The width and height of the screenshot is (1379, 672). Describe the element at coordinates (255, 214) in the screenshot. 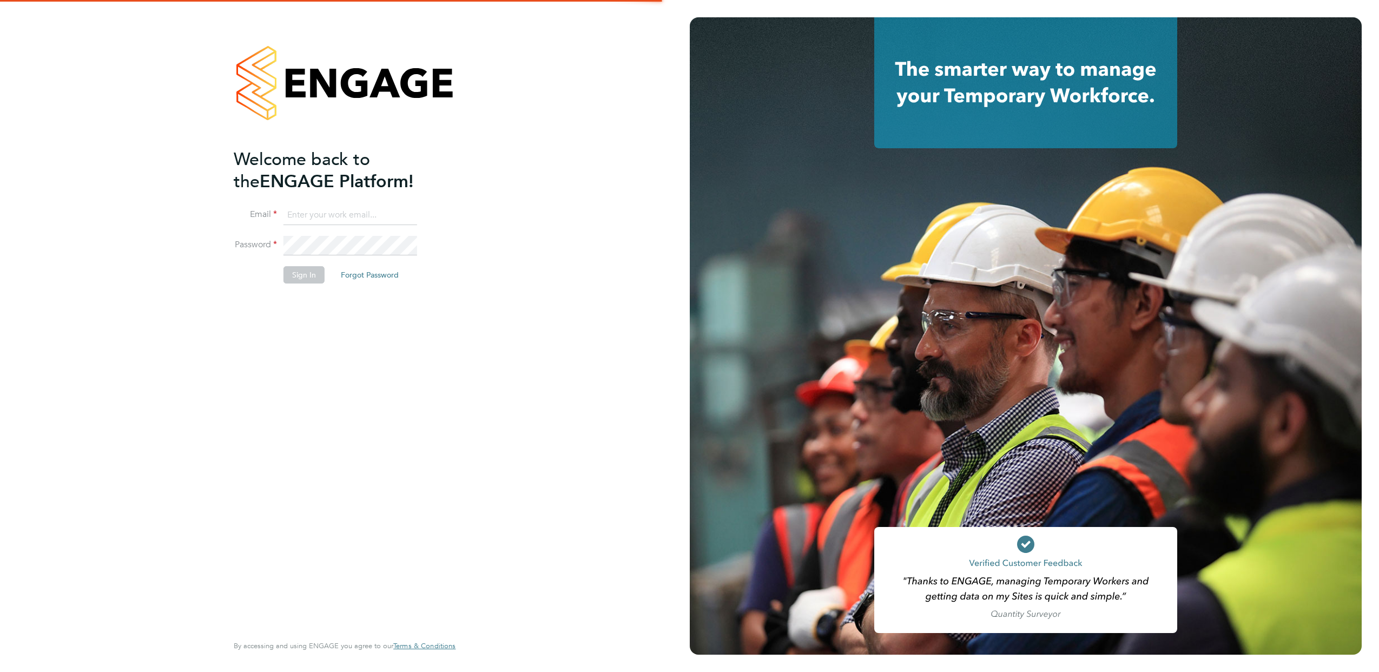

I see `label: Email` at that location.